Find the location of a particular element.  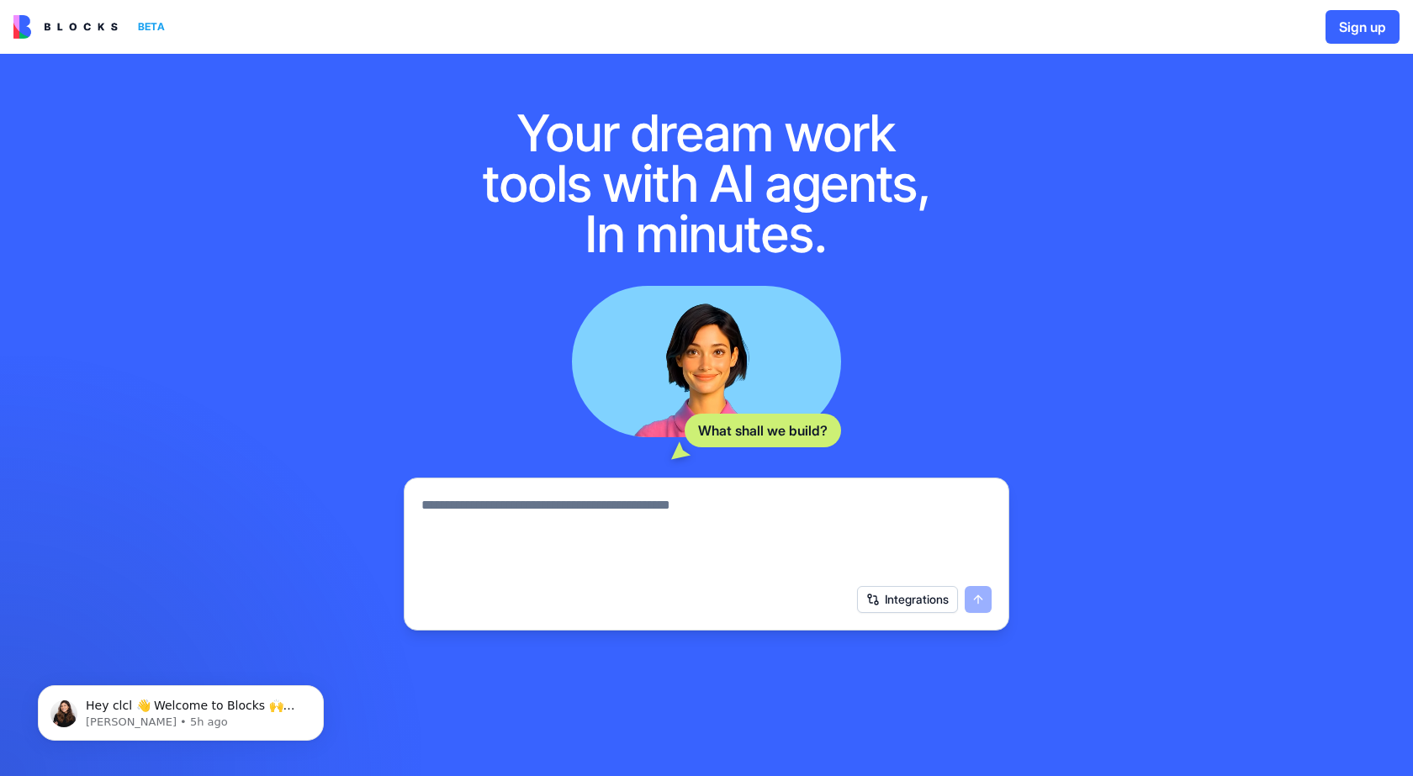

p: Message from Shelly, sent 5h ago is located at coordinates (182, 72).